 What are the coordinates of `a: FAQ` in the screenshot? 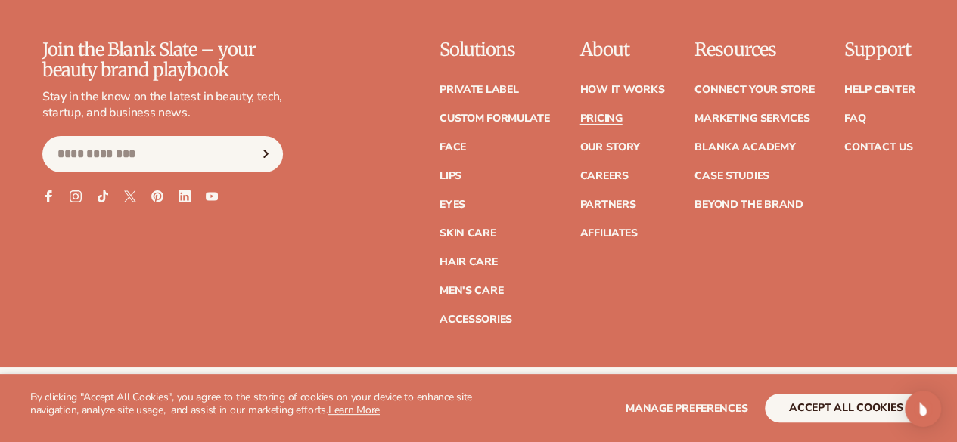 It's located at (855, 119).